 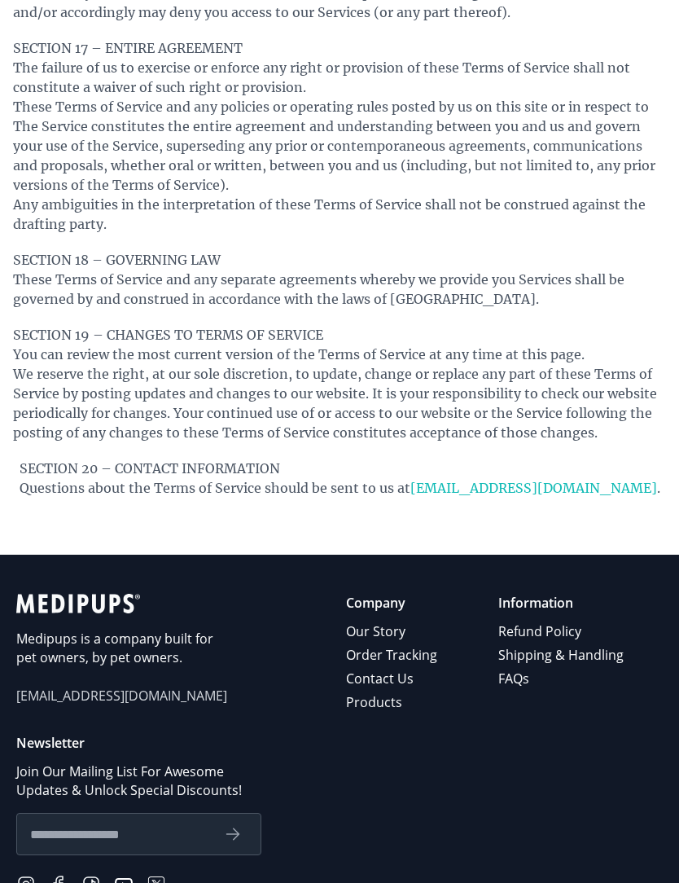 What do you see at coordinates (392, 678) in the screenshot?
I see `a: Contact Us` at bounding box center [392, 678].